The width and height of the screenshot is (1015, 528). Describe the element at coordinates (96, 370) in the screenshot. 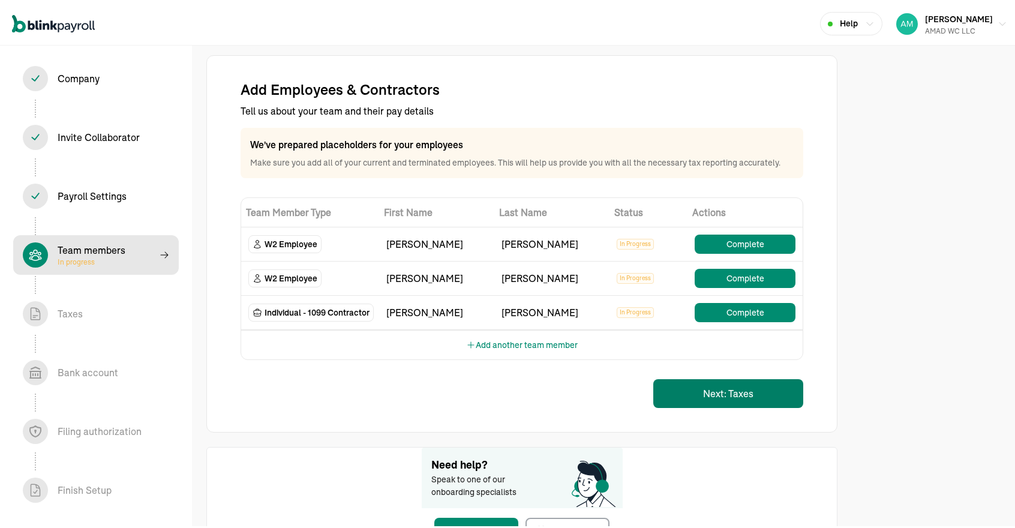

I see `span: Bank account` at that location.